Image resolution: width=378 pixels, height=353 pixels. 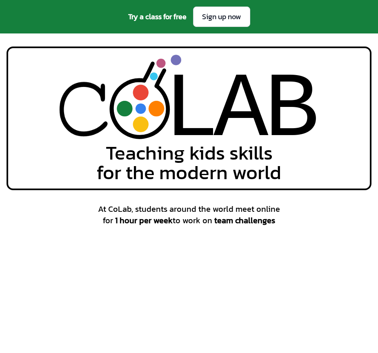 I want to click on div: A, so click(x=241, y=111).